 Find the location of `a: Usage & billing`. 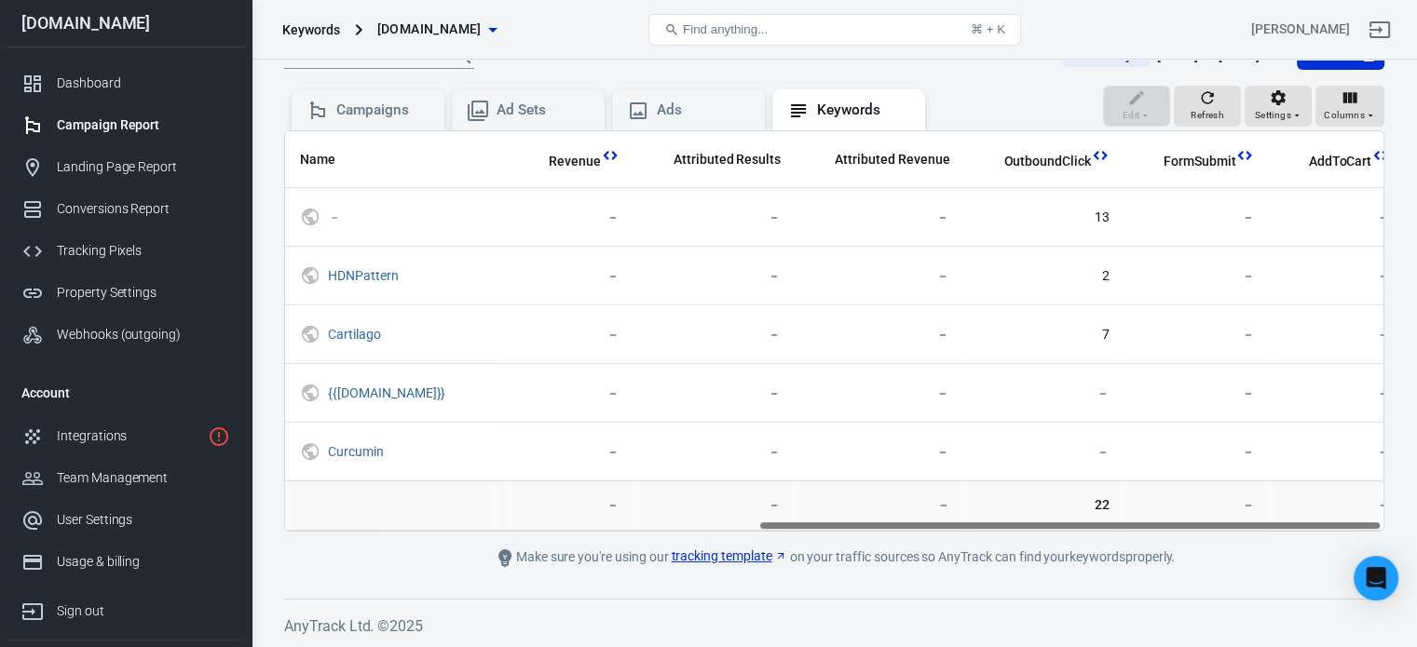

a: Usage & billing is located at coordinates (126, 562).